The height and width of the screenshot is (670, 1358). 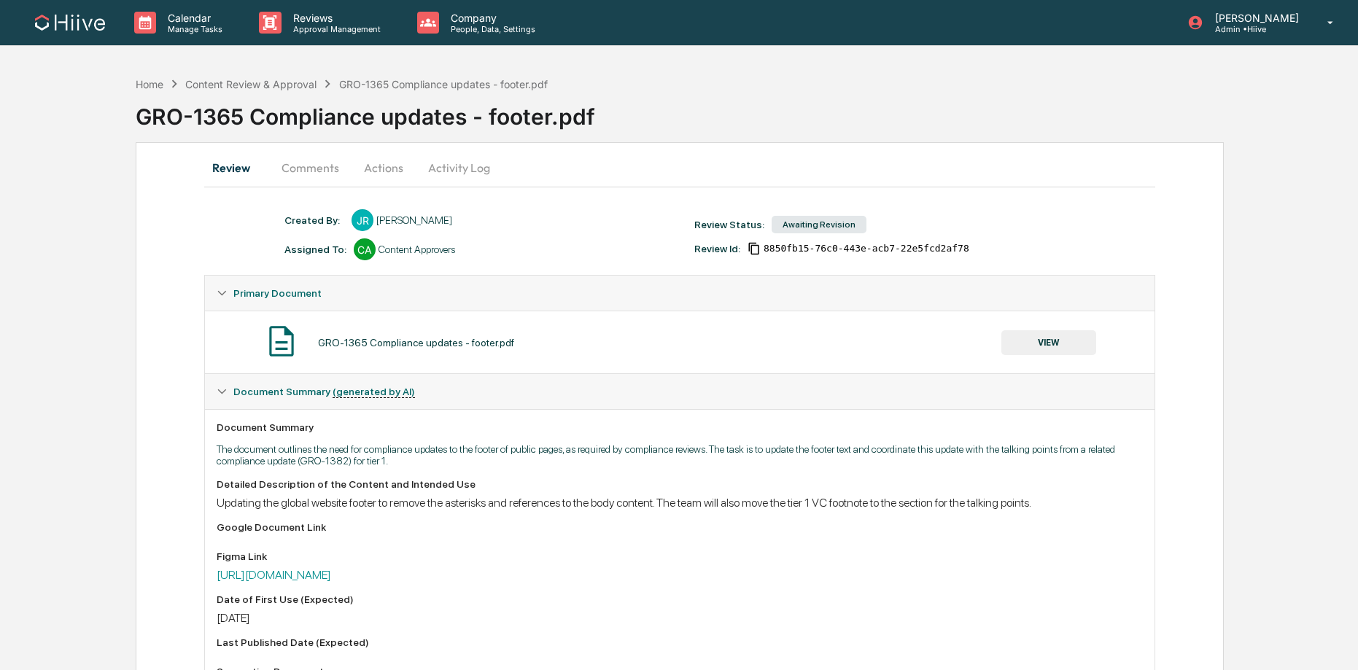 What do you see at coordinates (384, 168) in the screenshot?
I see `button: Actions` at bounding box center [384, 168].